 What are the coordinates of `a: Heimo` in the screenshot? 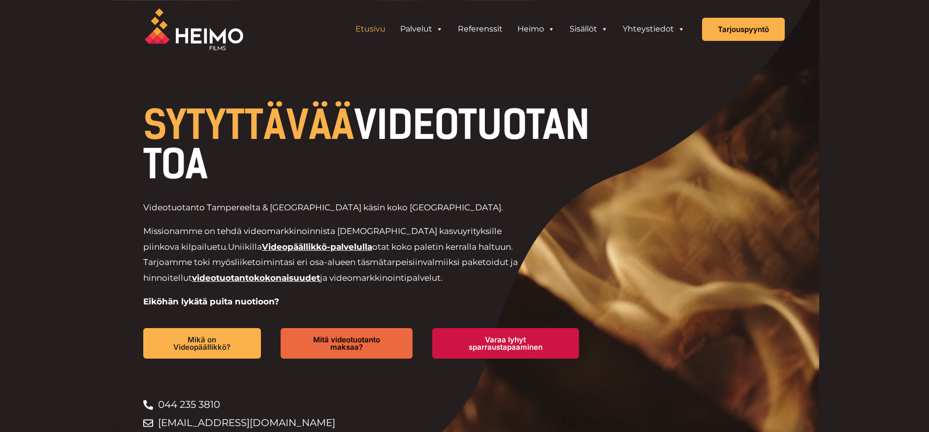 It's located at (536, 29).